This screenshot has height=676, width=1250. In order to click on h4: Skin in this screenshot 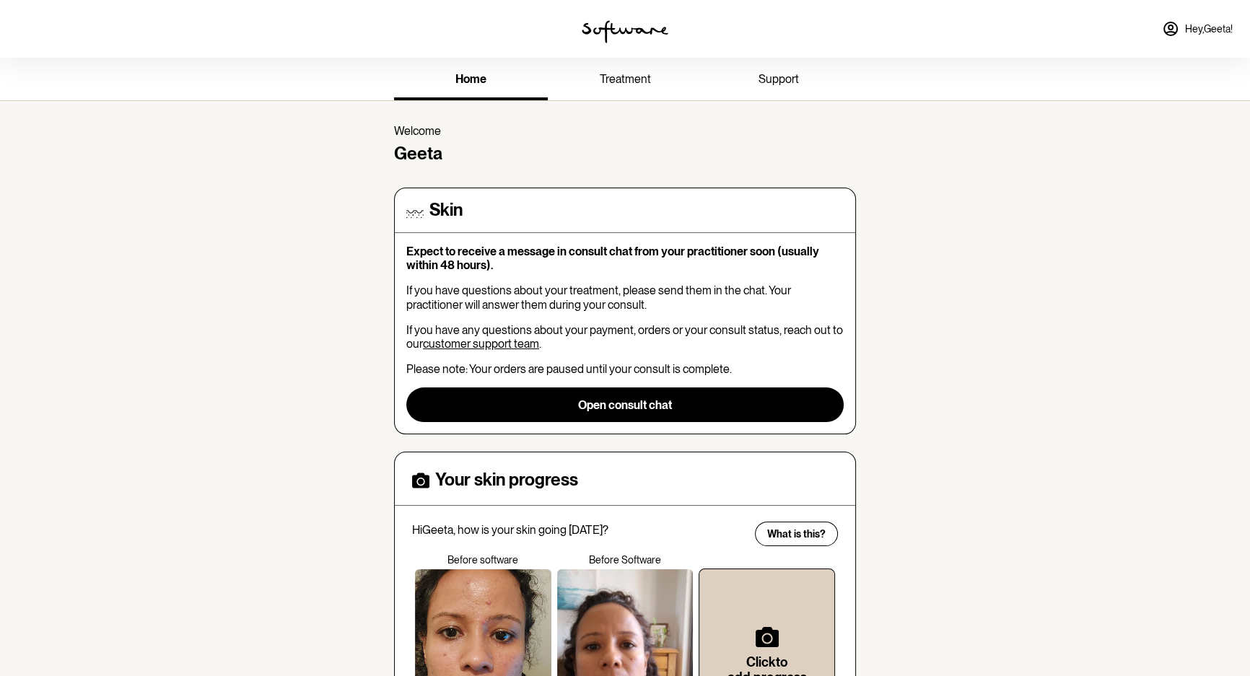, I will do `click(446, 210)`.